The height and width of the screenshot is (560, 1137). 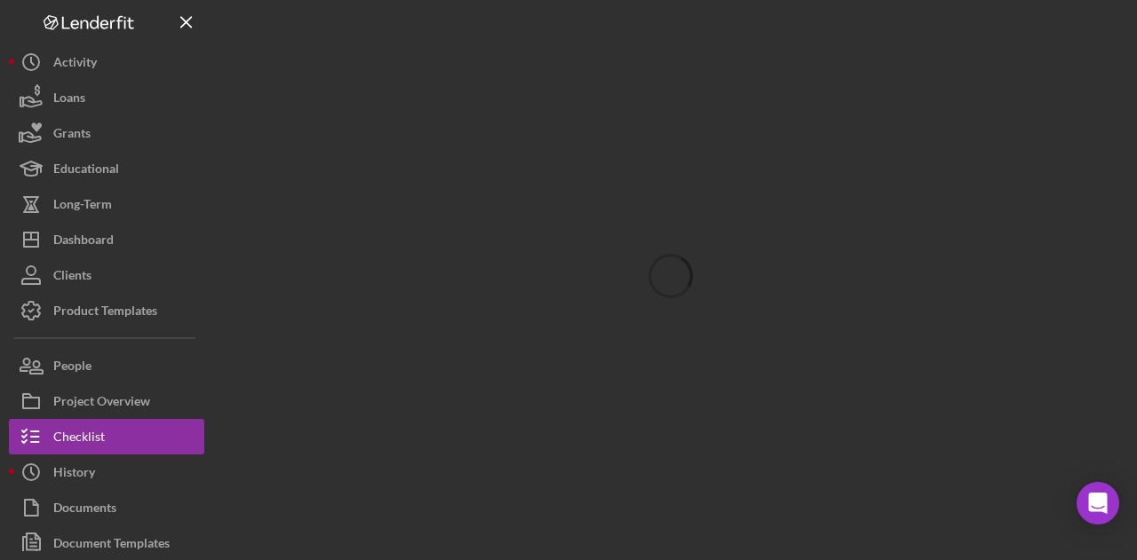 I want to click on button: Dashboard, so click(x=107, y=240).